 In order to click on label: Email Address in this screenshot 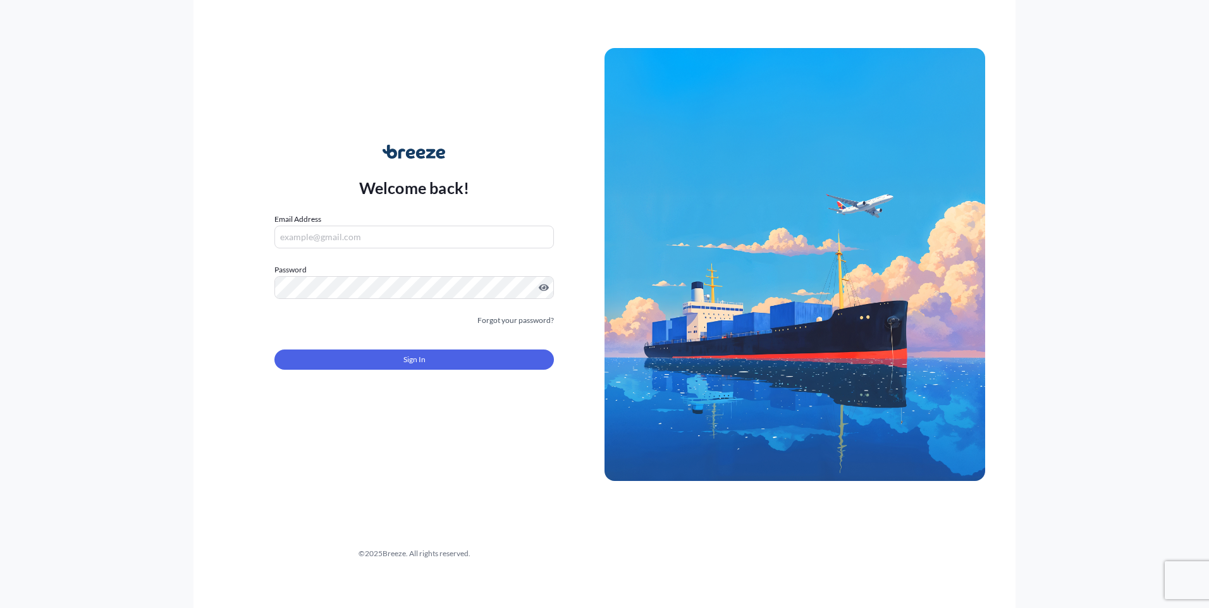, I will do `click(298, 219)`.